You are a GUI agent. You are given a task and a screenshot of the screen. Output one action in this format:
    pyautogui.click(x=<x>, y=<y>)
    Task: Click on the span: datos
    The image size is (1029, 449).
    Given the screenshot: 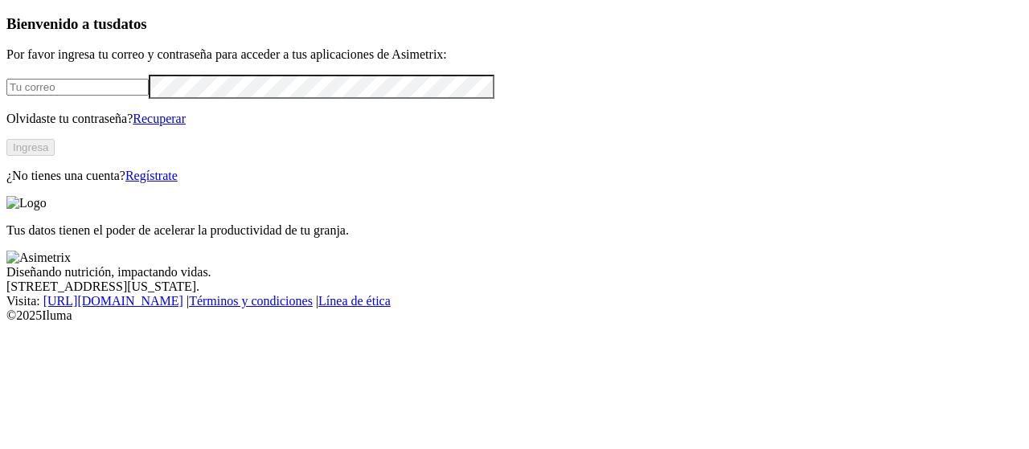 What is the action you would take?
    pyautogui.click(x=129, y=23)
    